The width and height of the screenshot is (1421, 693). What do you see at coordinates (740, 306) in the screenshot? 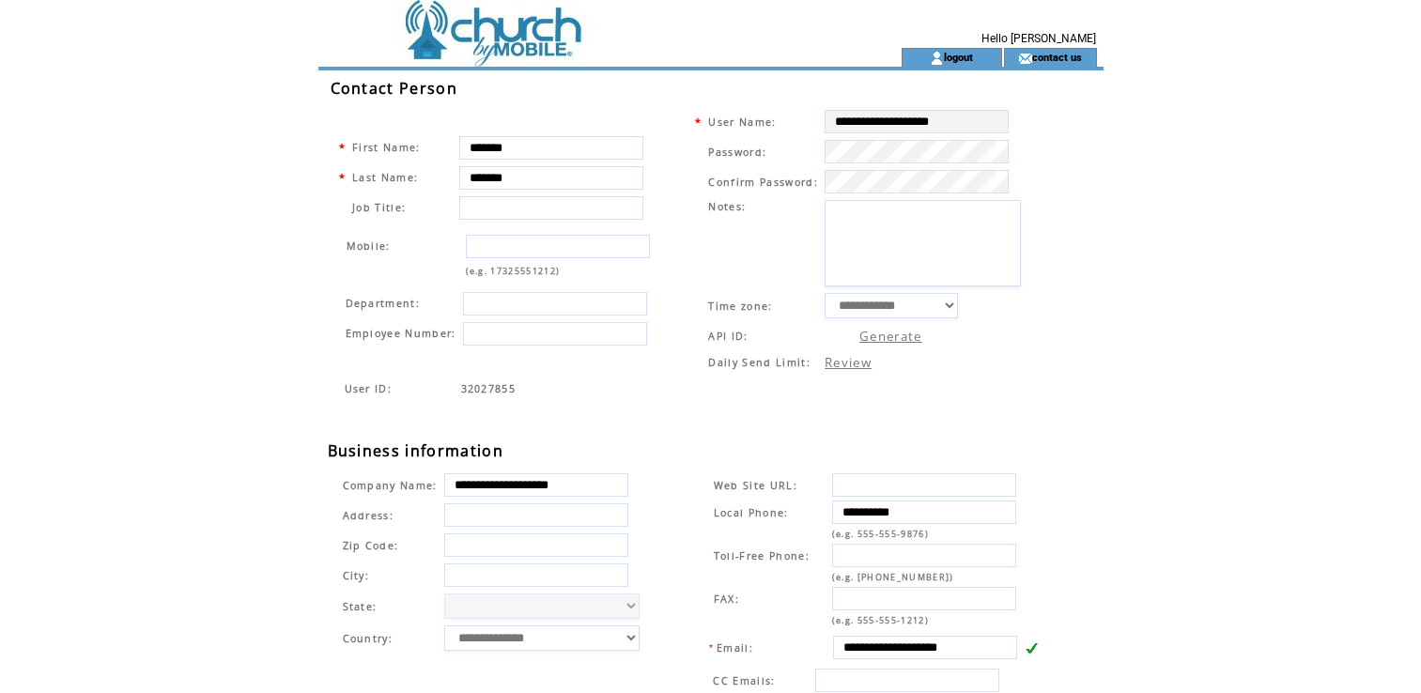
I see `span: Time zone:` at bounding box center [740, 306].